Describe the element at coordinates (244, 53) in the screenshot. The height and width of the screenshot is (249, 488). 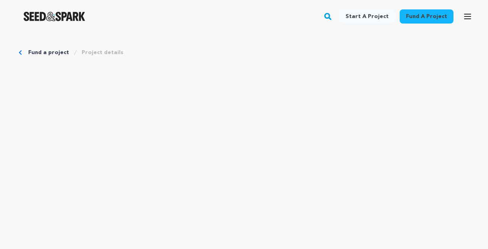
I see `div: Breadcrumb` at that location.